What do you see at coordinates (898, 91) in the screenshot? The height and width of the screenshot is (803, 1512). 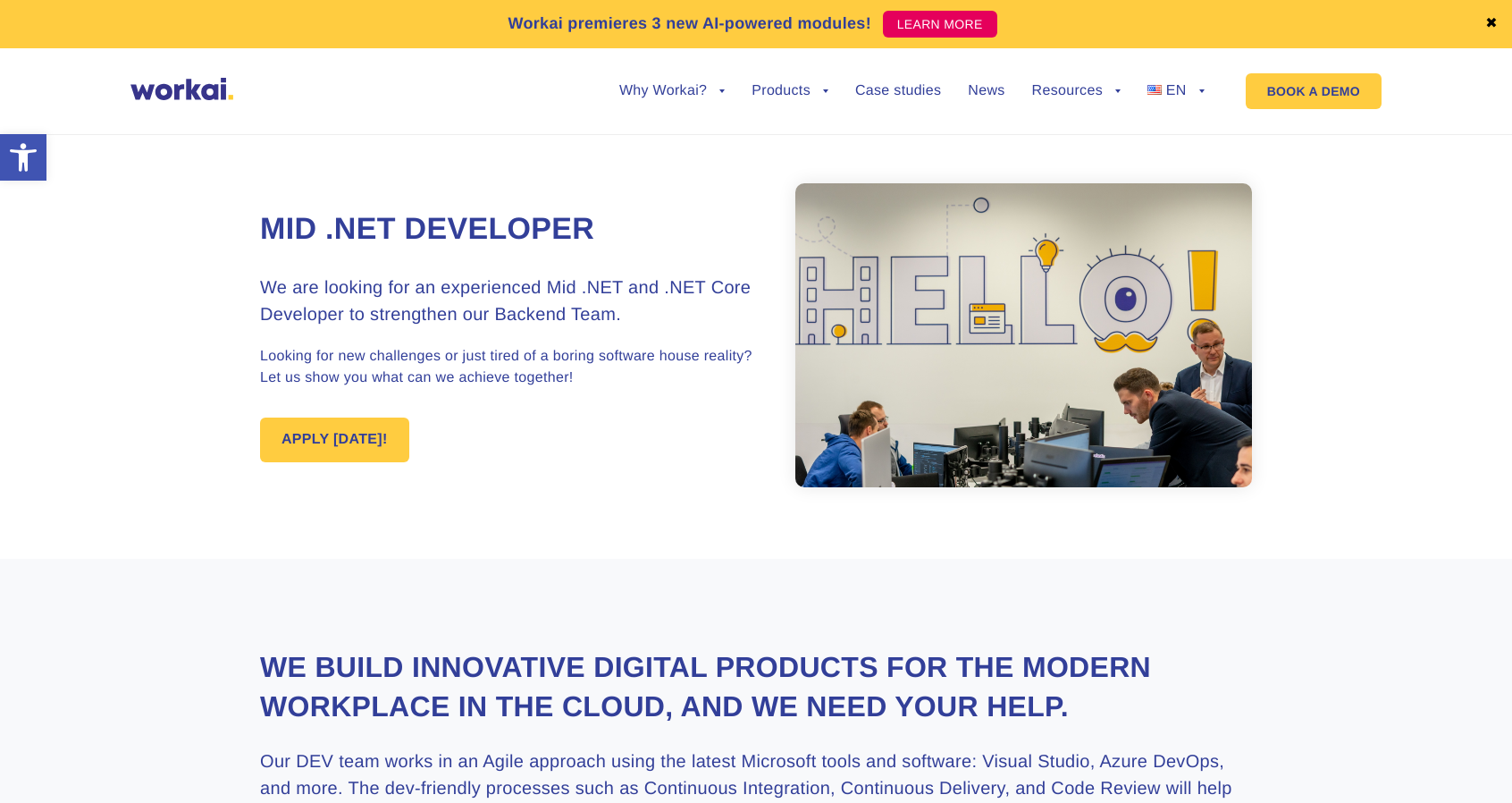 I see `a: Case studies` at bounding box center [898, 91].